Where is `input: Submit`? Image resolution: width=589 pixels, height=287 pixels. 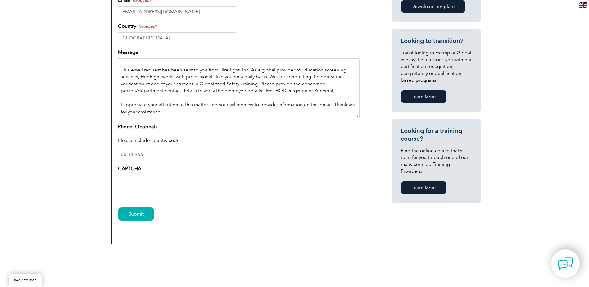 input: Submit is located at coordinates (136, 214).